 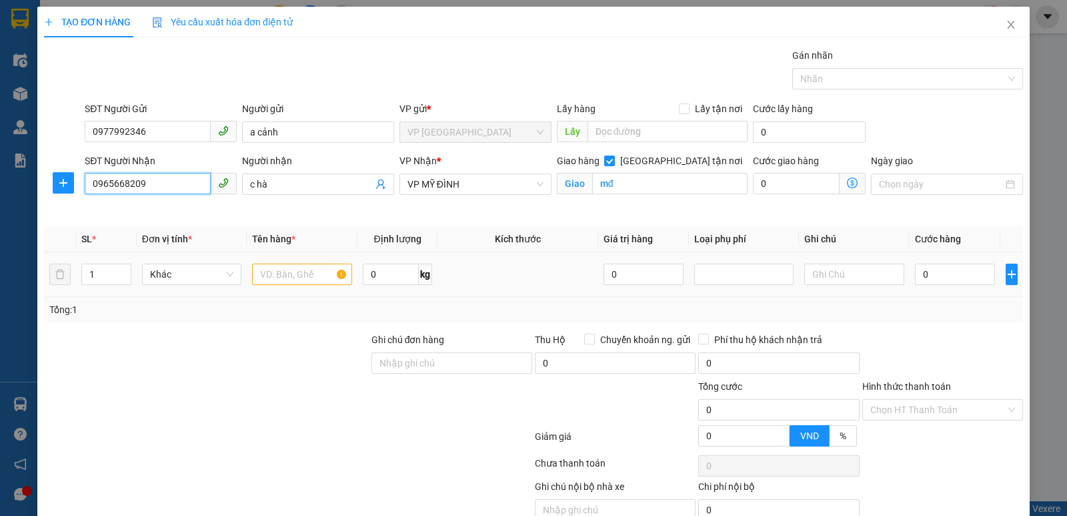 I want to click on span: Lấy, so click(x=572, y=131).